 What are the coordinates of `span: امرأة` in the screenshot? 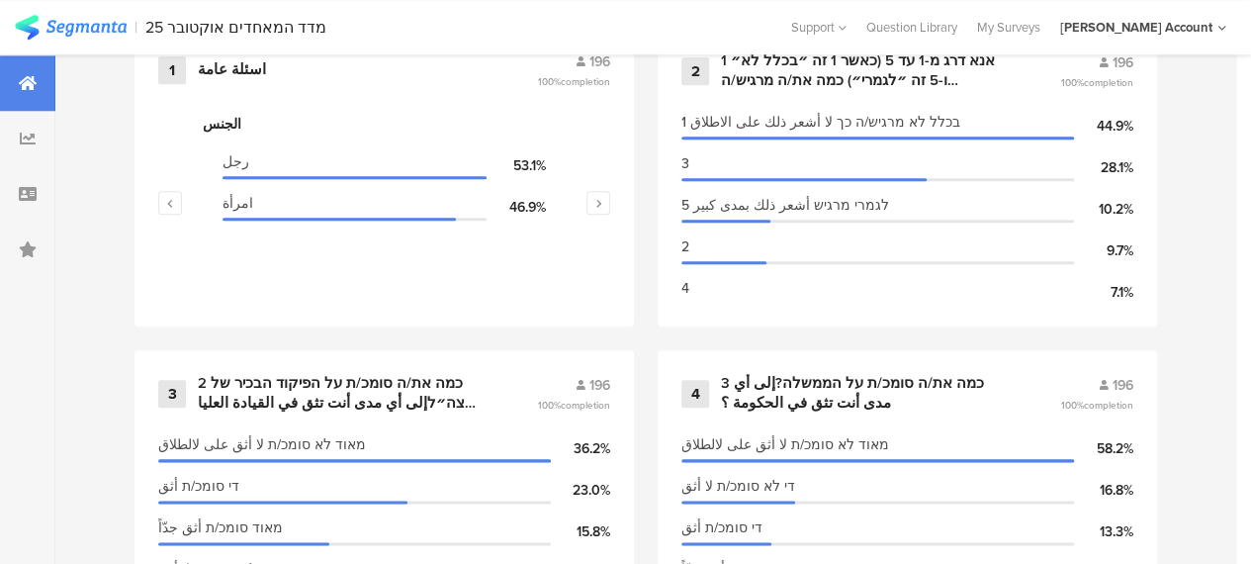 It's located at (237, 203).